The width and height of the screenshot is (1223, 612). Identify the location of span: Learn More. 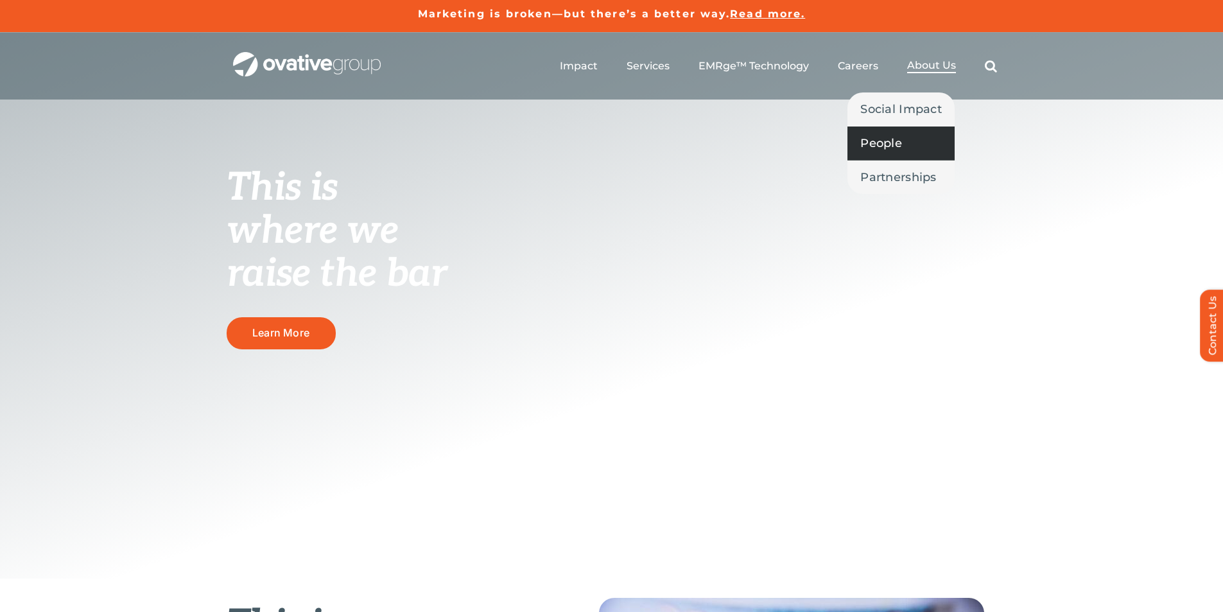
(280, 332).